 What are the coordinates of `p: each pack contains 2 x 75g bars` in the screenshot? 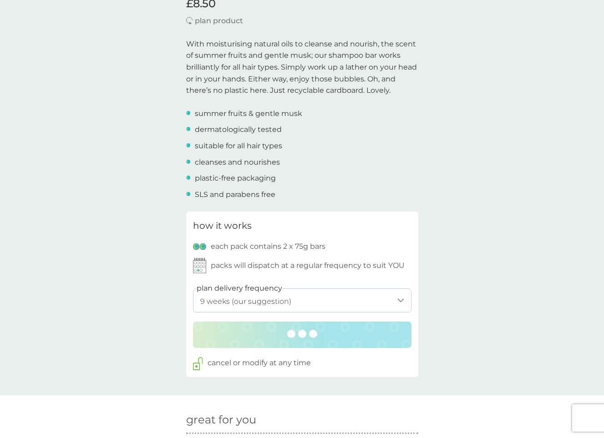 It's located at (268, 247).